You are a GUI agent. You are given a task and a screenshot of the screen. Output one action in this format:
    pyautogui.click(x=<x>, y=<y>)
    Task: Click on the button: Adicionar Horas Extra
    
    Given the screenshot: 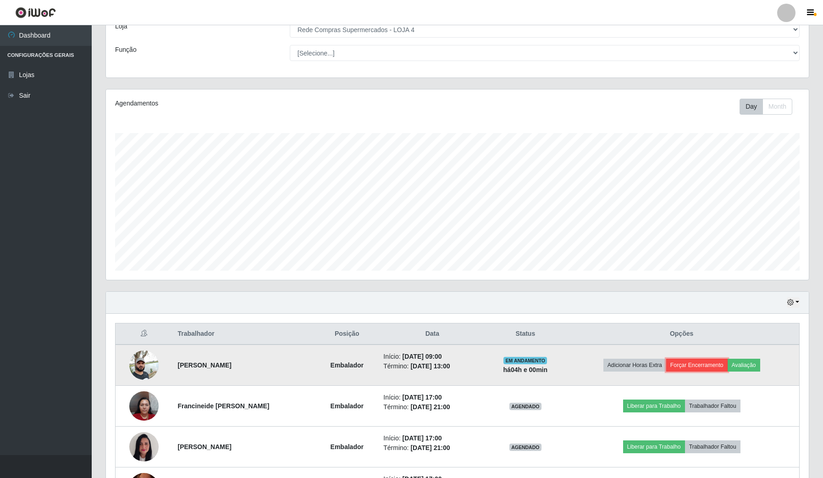 What is the action you would take?
    pyautogui.click(x=635, y=365)
    